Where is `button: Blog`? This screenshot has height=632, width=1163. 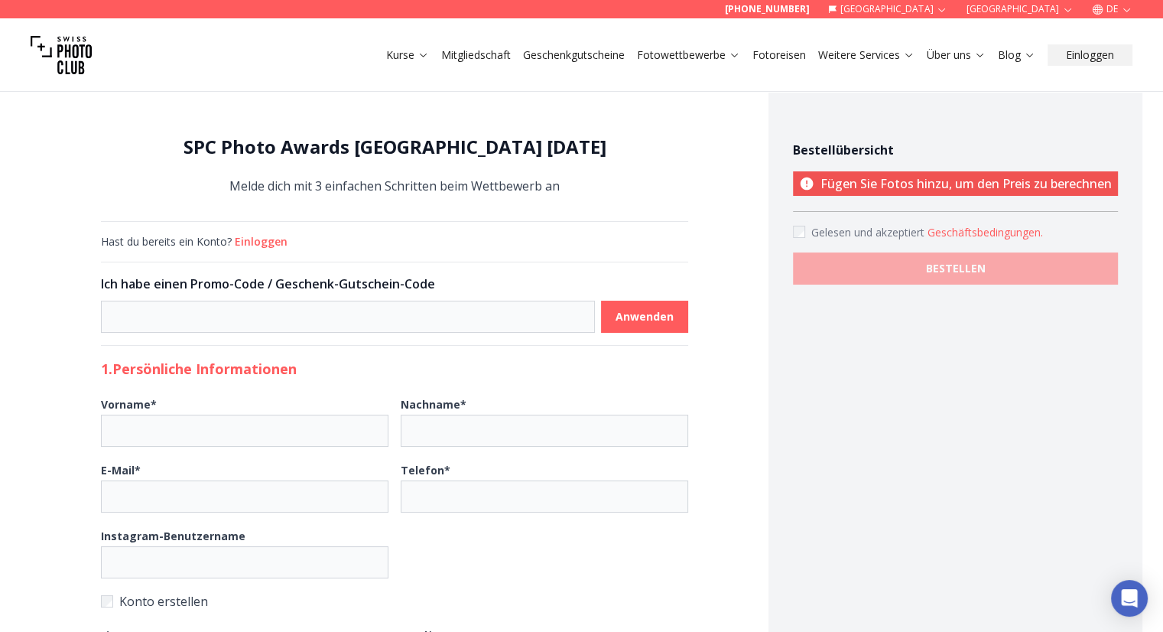
button: Blog is located at coordinates (1016, 55).